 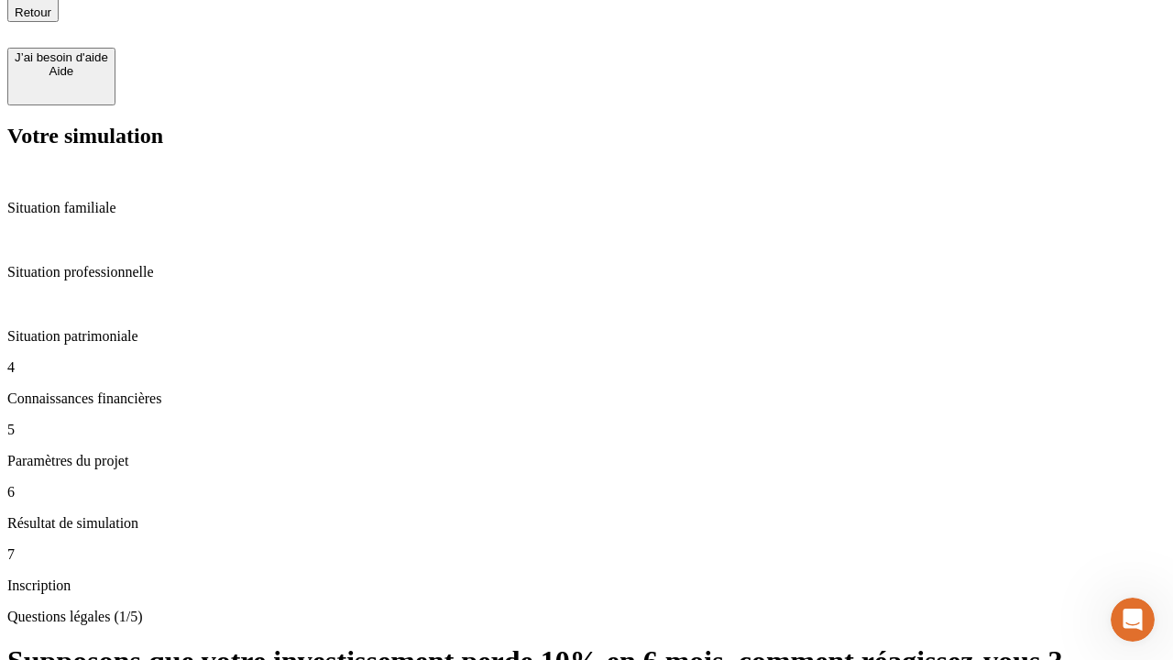 I want to click on p: Résultat de simulation, so click(x=586, y=523).